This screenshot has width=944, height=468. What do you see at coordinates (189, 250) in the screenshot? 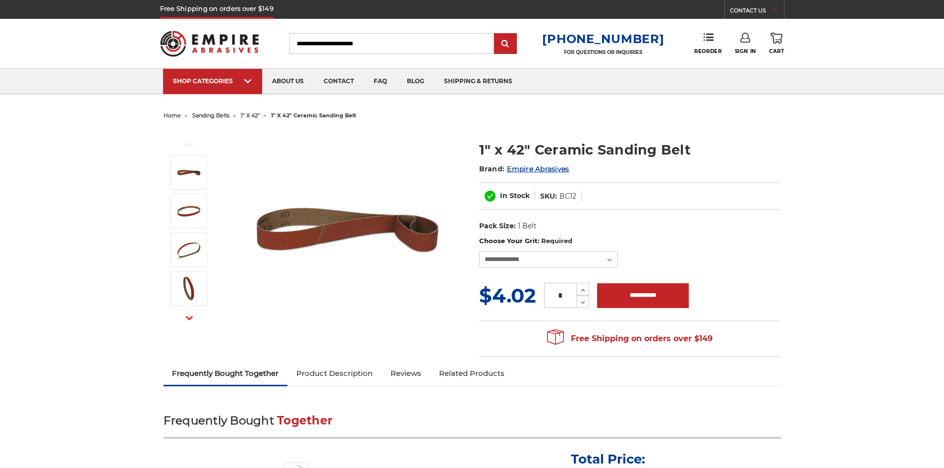
I see `img: 1" x 42" Sanding Belt Cer` at bounding box center [189, 250].